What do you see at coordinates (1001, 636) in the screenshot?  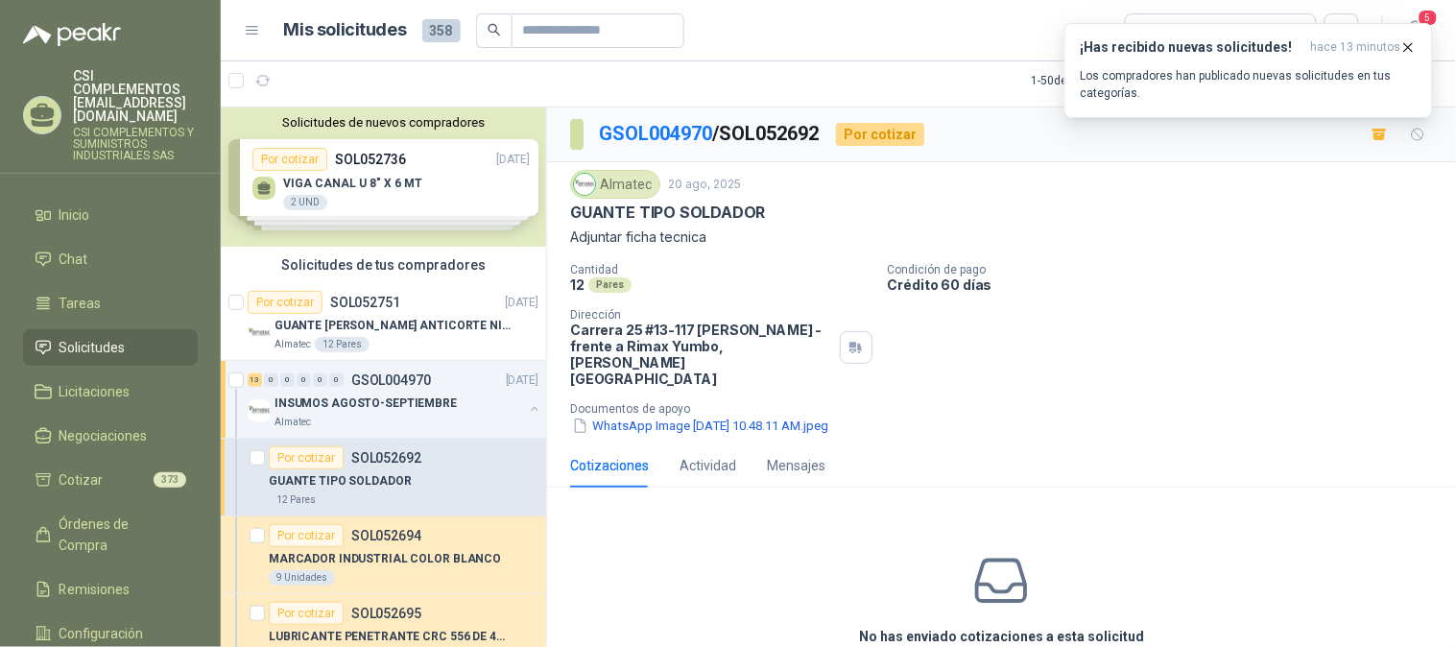 I see `h3: No has enviado cotizaciones a esta solicitud` at bounding box center [1001, 636].